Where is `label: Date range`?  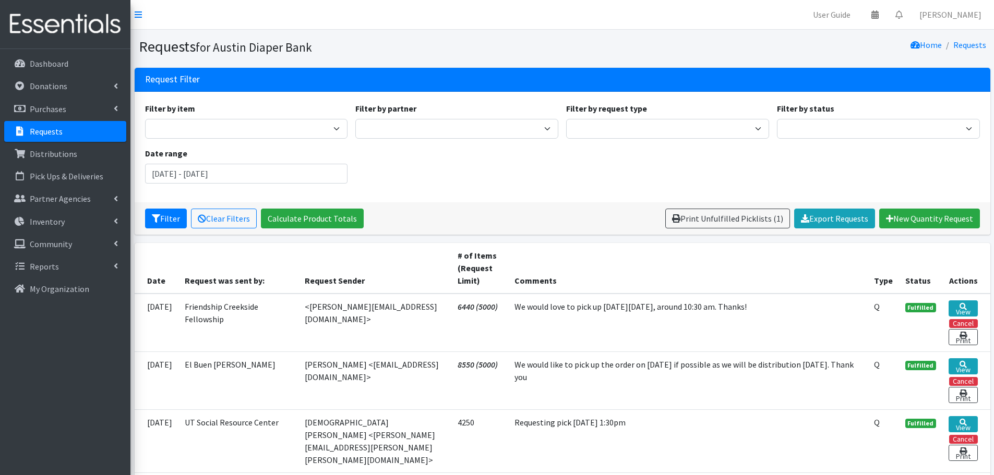
label: Date range is located at coordinates (166, 153).